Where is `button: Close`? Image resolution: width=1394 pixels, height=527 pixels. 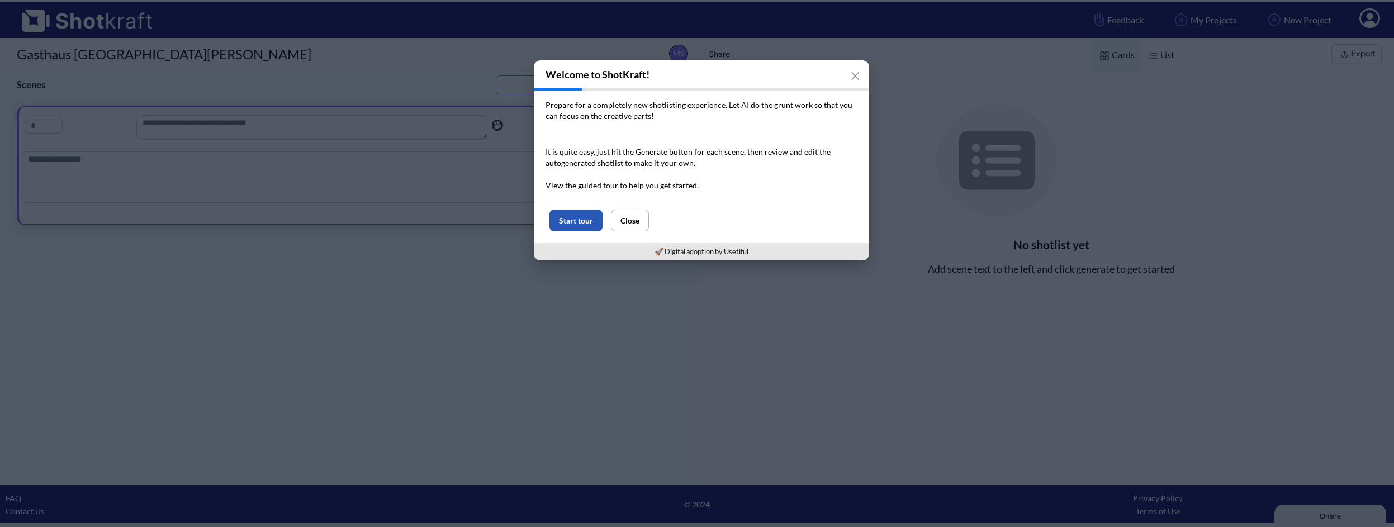
button: Close is located at coordinates (630, 220).